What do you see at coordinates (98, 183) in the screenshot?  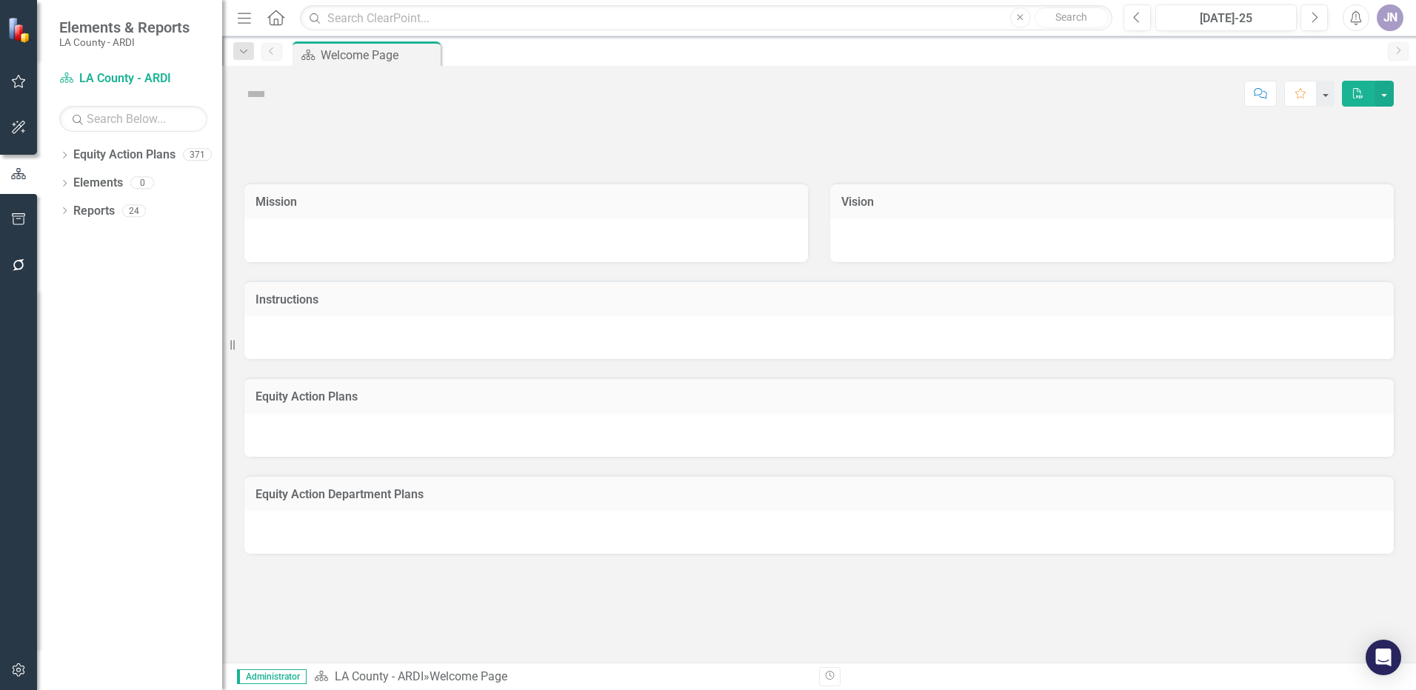 I see `a: Elements` at bounding box center [98, 183].